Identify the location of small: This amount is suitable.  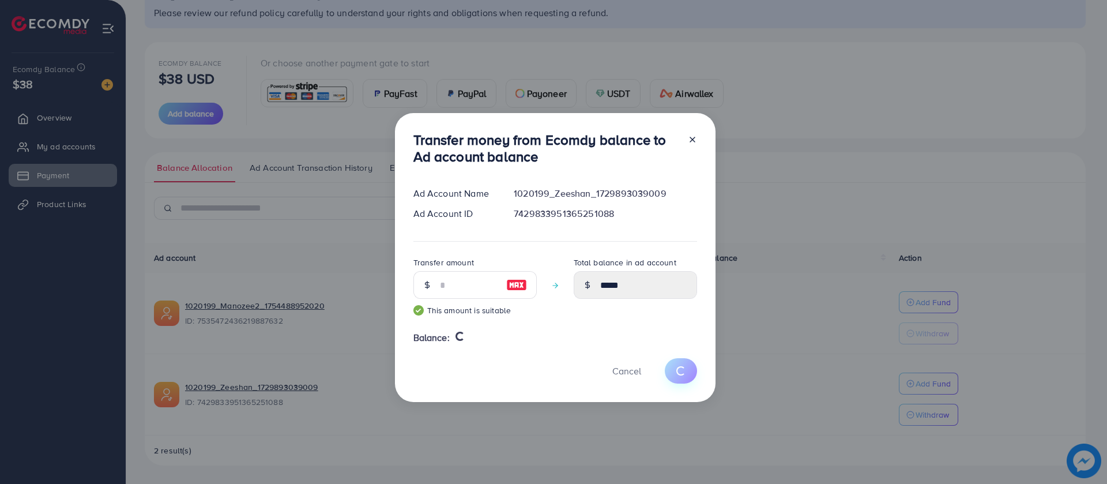
(475, 310).